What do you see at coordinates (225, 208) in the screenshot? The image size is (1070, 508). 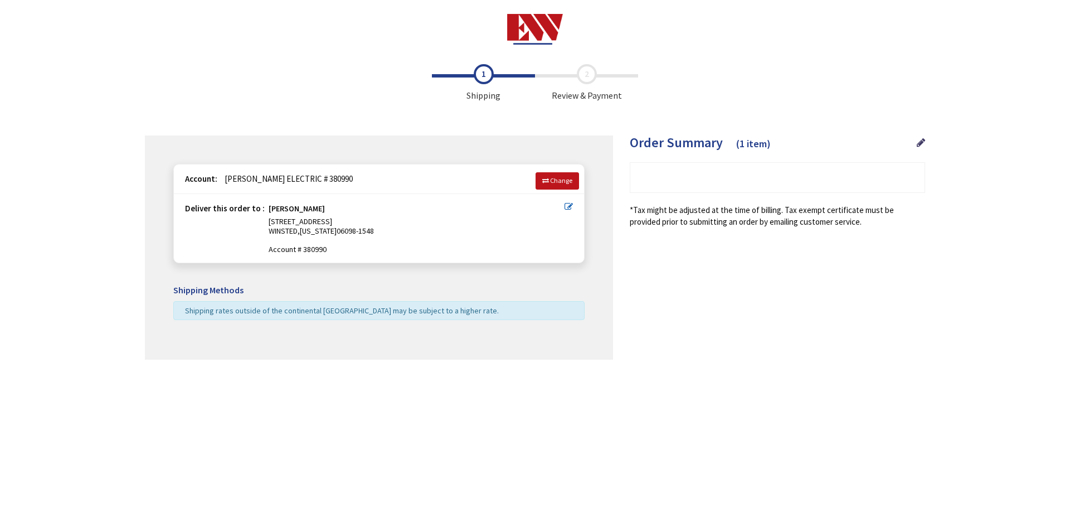 I see `strong: Deliver this order to :` at bounding box center [225, 208].